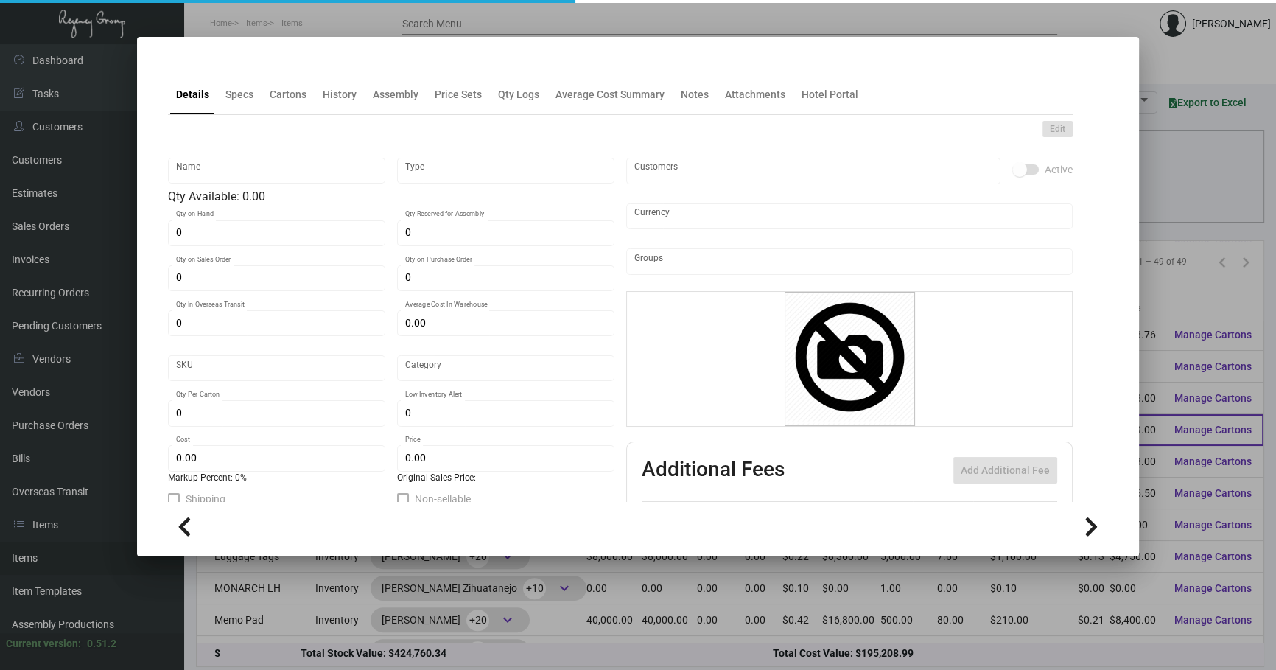  Describe the element at coordinates (519, 94) in the screenshot. I see `div: Qty Logs` at that location.